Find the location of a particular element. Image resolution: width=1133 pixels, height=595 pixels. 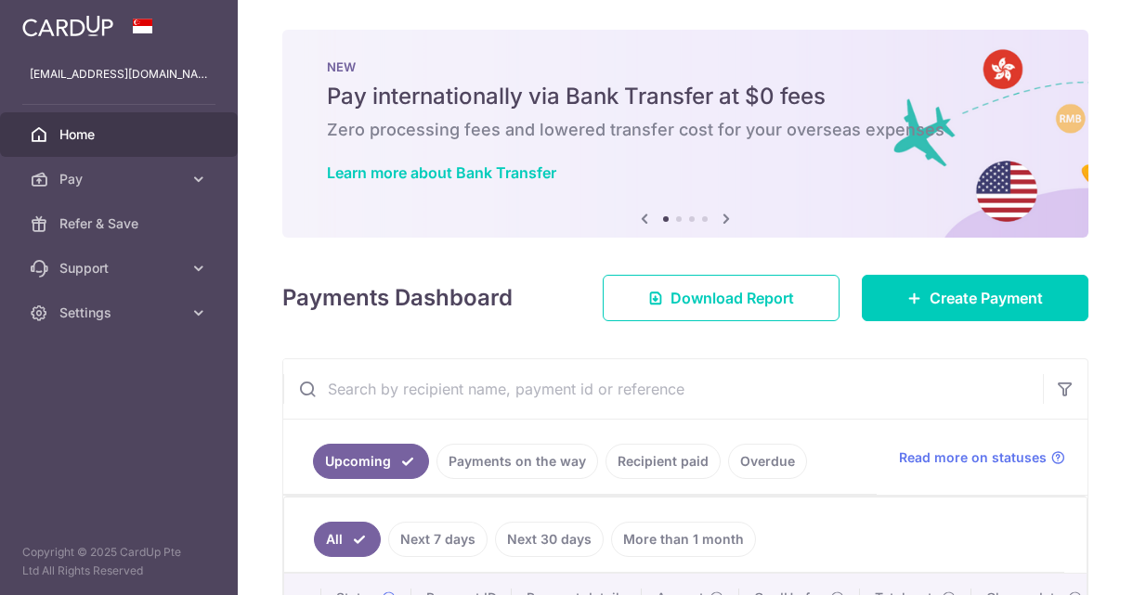

h5: Pay internationally via Bank Transfer at $0 fees is located at coordinates (686, 97).